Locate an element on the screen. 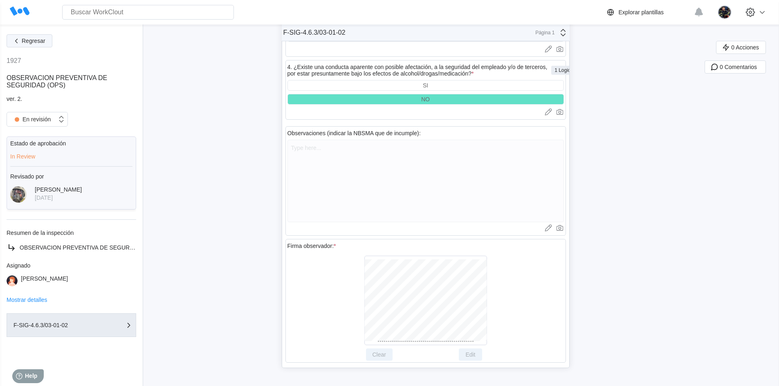 The height and width of the screenshot is (386, 779). button: 0 Comentarios is located at coordinates (735, 67).